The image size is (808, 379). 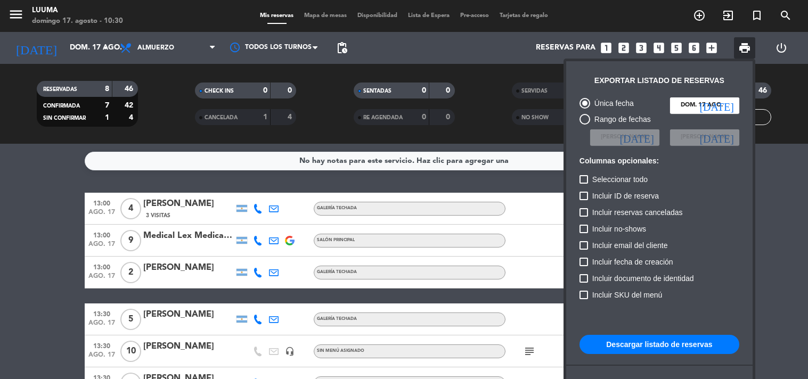 What do you see at coordinates (643, 279) in the screenshot?
I see `span: Incluir documento de identidad` at bounding box center [643, 279].